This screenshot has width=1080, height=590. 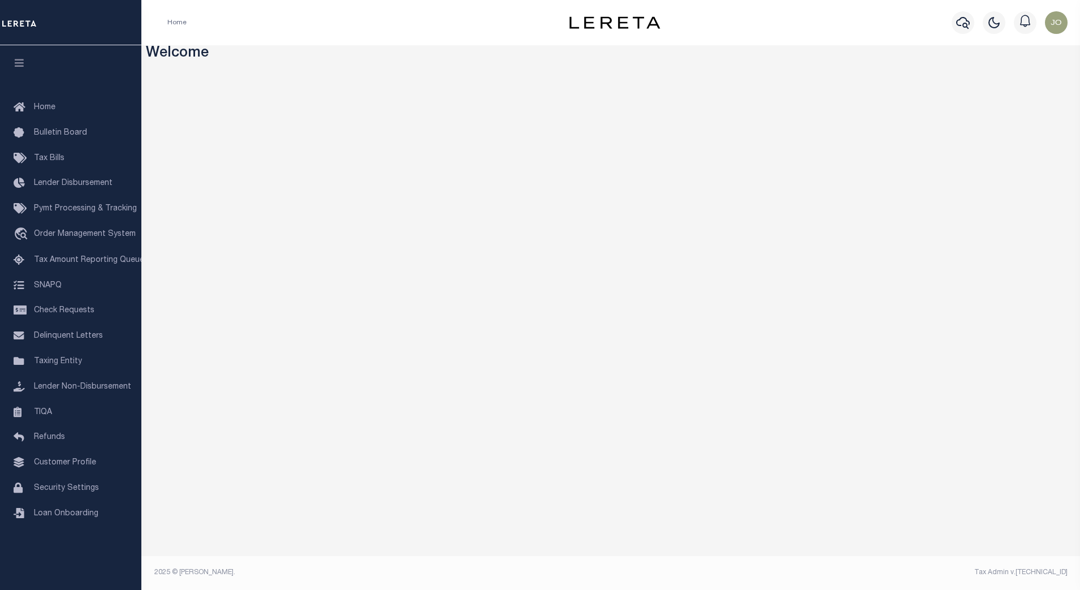 I want to click on span: Bulletin Board, so click(x=60, y=133).